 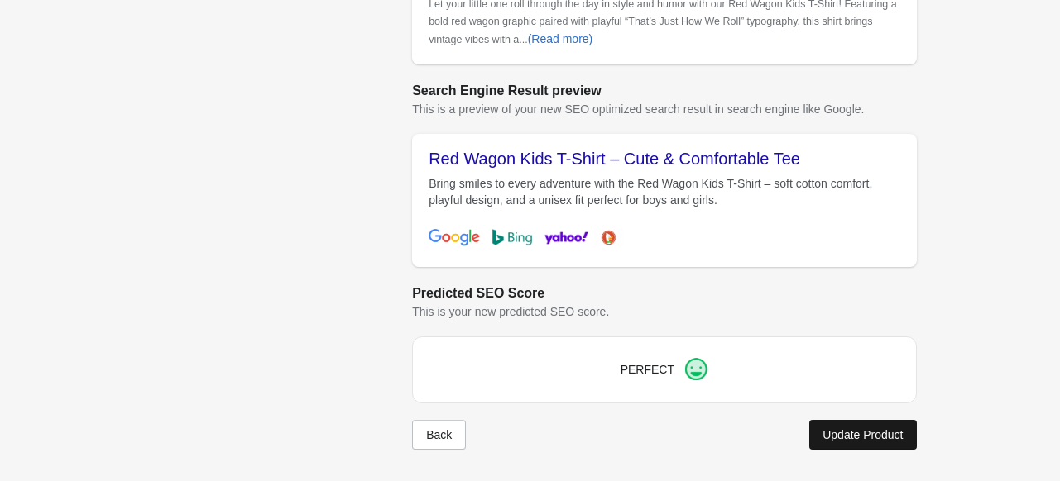 I want to click on span: Red Wagon Kids T-Shirt – Cute & Comfortable Tee, so click(x=614, y=159).